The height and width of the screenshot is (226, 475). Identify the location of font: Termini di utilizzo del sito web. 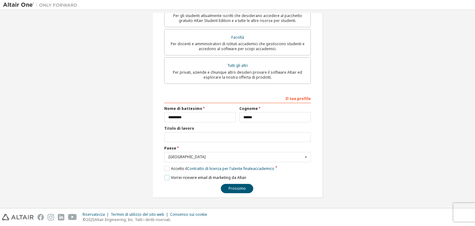
(137, 214).